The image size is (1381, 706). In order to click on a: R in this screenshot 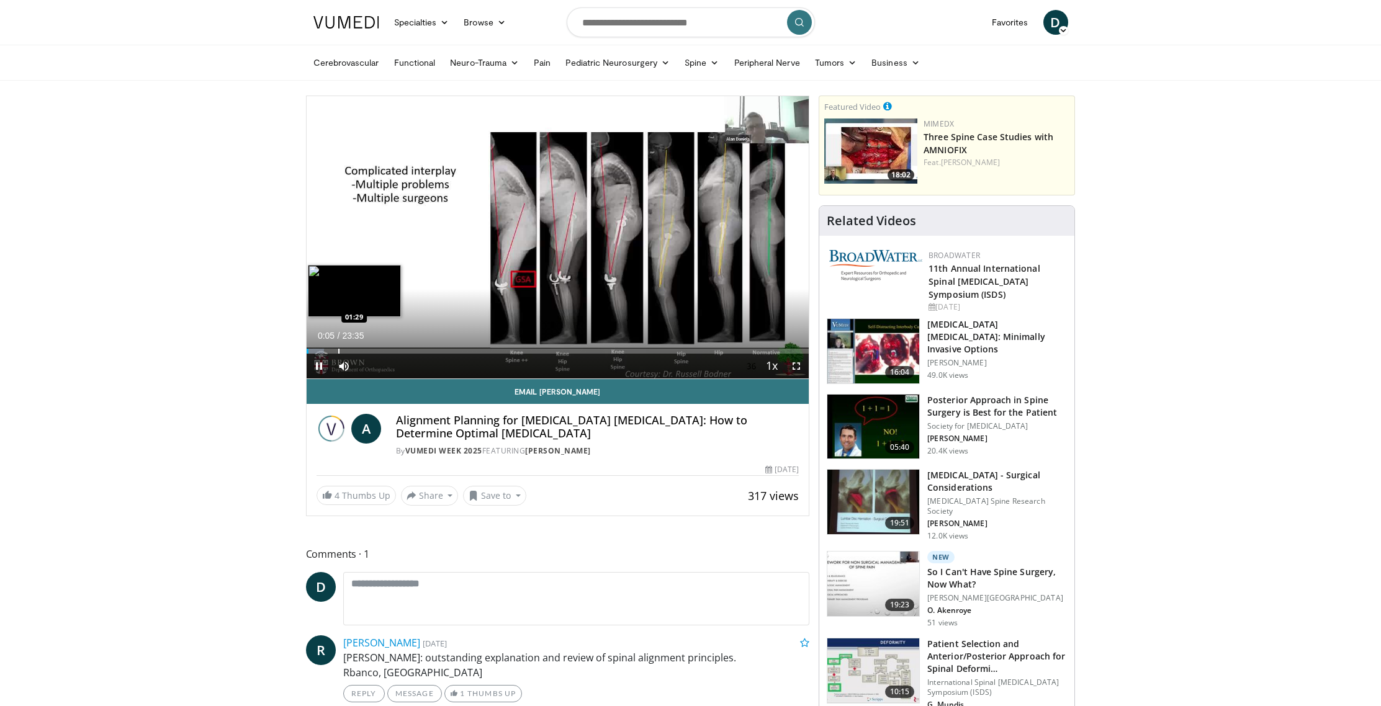, I will do `click(321, 651)`.